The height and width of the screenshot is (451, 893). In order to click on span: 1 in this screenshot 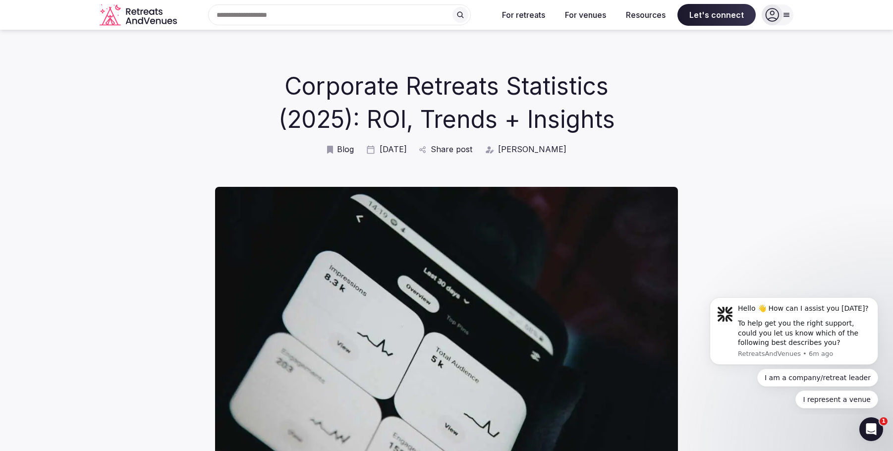, I will do `click(884, 421)`.